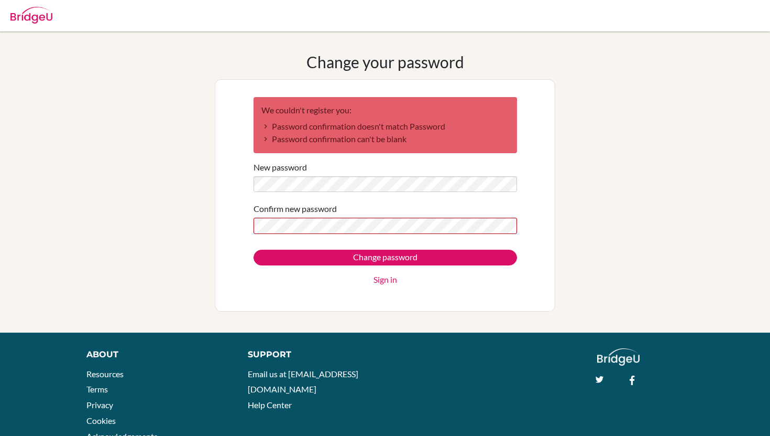 Image resolution: width=770 pixels, height=436 pixels. Describe the element at coordinates (280, 167) in the screenshot. I see `label: New password` at that location.